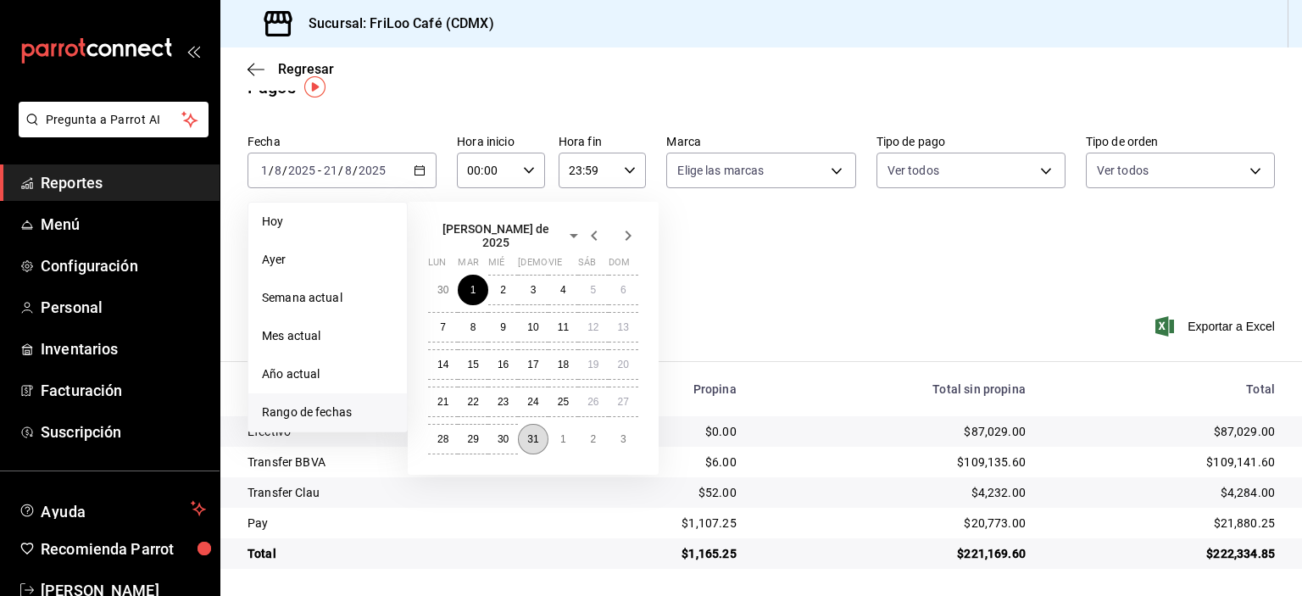 This screenshot has width=1302, height=596. What do you see at coordinates (587, 265) in the screenshot?
I see `abbr: sábado` at bounding box center [587, 265].